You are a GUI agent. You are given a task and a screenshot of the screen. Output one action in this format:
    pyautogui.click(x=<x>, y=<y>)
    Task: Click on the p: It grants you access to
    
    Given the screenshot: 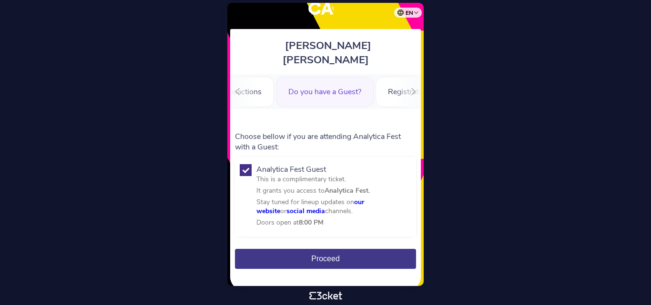 What is the action you would take?
    pyautogui.click(x=334, y=191)
    